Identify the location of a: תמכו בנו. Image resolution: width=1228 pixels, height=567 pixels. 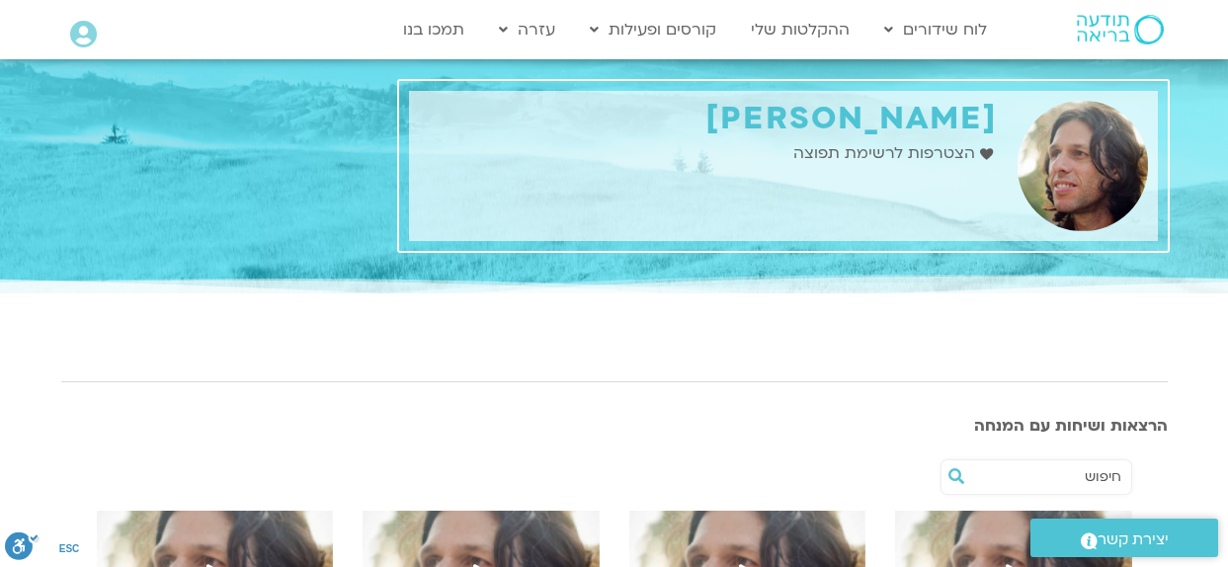
(434, 30).